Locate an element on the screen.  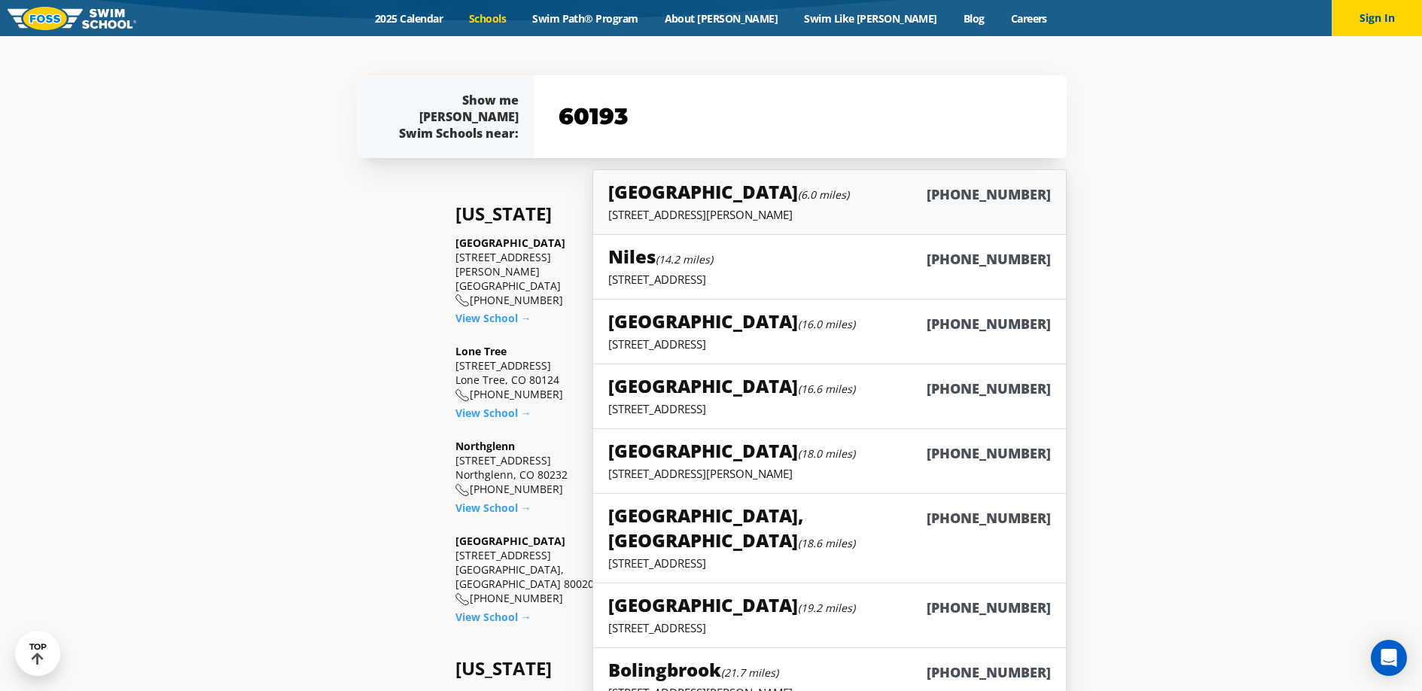
a: 2025 Calendar is located at coordinates (409, 18).